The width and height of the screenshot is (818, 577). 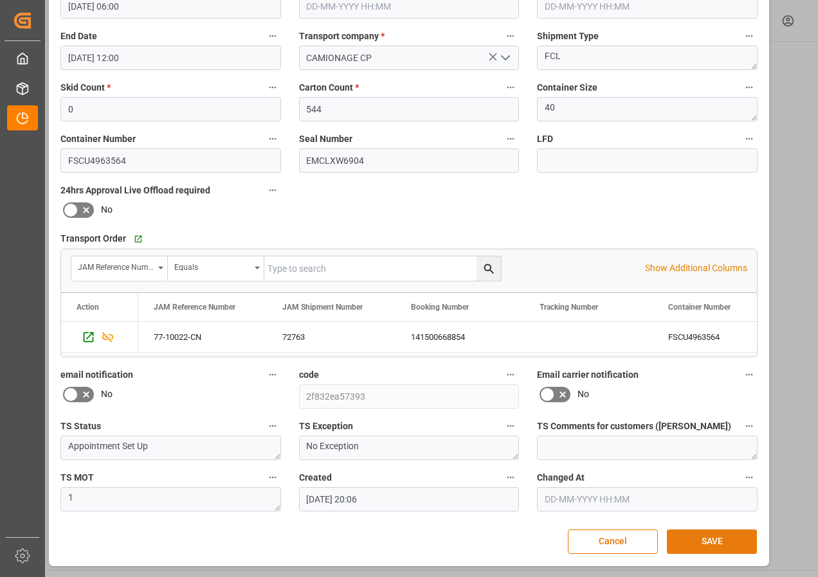 I want to click on button: Seal Number, so click(x=510, y=139).